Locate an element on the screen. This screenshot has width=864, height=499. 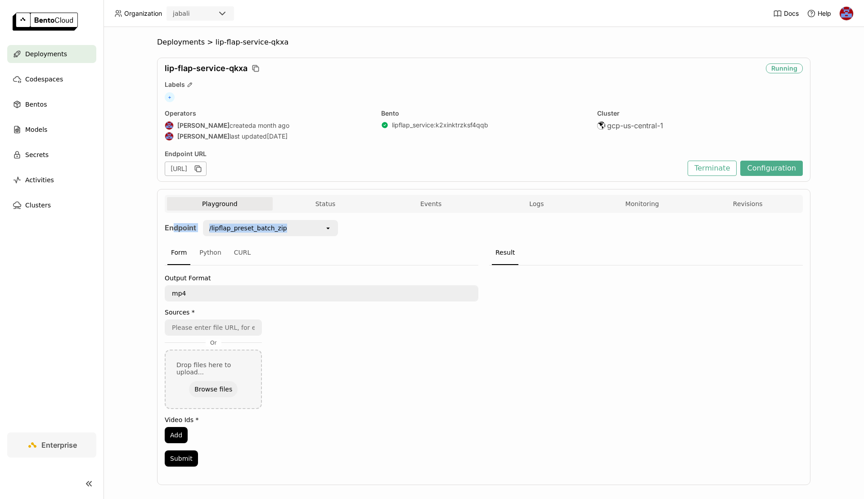
div: Help is located at coordinates (819, 13).